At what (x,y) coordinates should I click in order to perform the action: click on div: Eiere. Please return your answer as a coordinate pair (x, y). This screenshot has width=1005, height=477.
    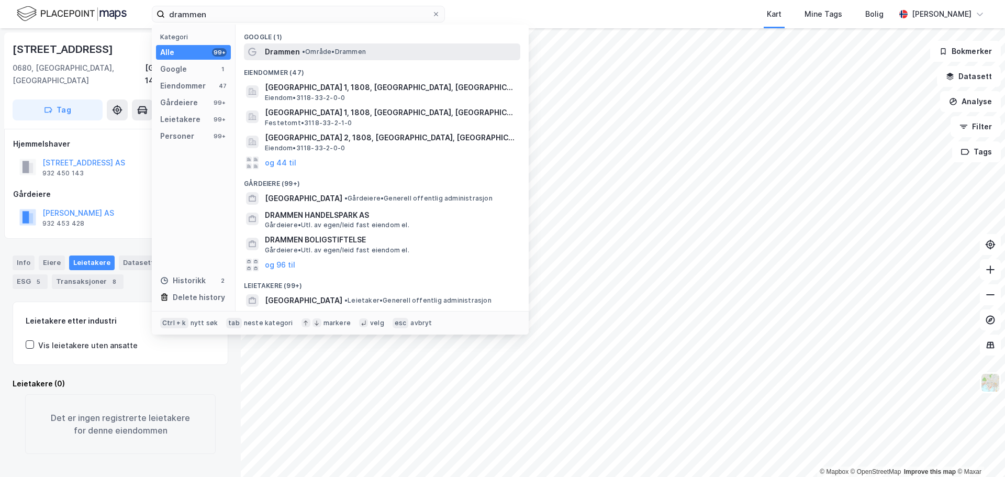
    Looking at the image, I should click on (52, 263).